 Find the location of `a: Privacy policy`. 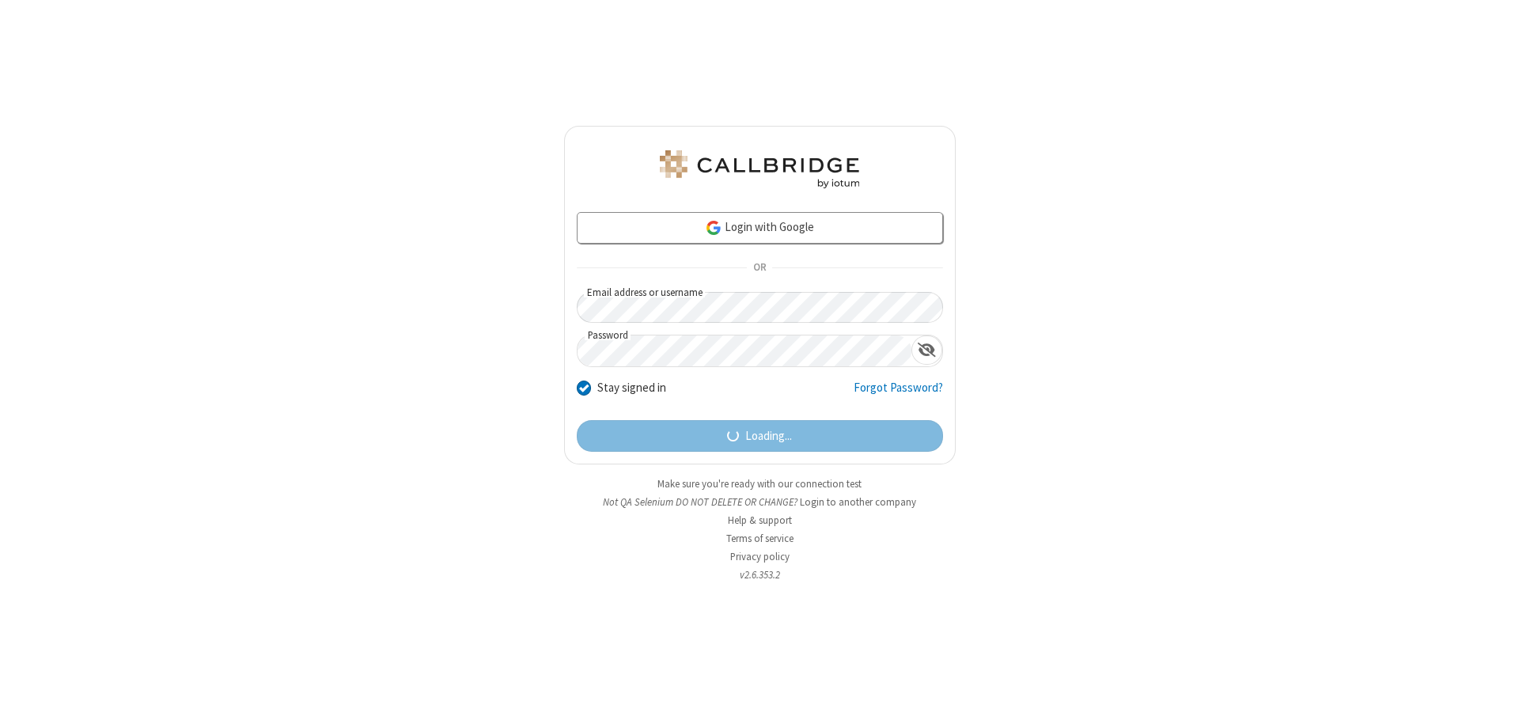

a: Privacy policy is located at coordinates (759, 556).